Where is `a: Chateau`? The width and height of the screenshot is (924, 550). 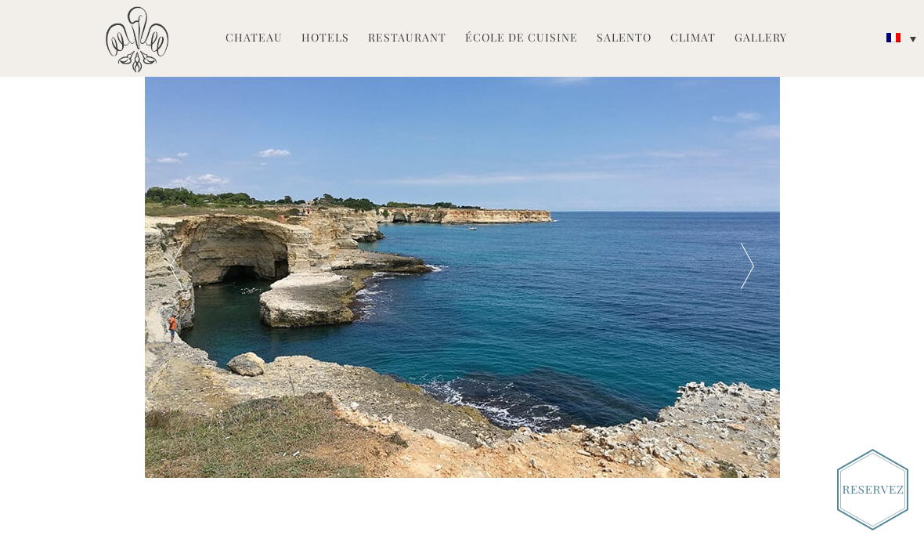
a: Chateau is located at coordinates (254, 38).